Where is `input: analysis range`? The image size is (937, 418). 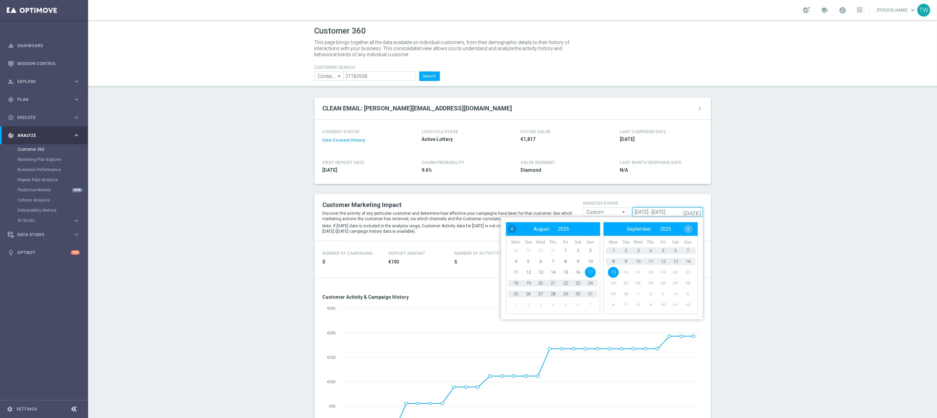 input: analysis range is located at coordinates (668, 212).